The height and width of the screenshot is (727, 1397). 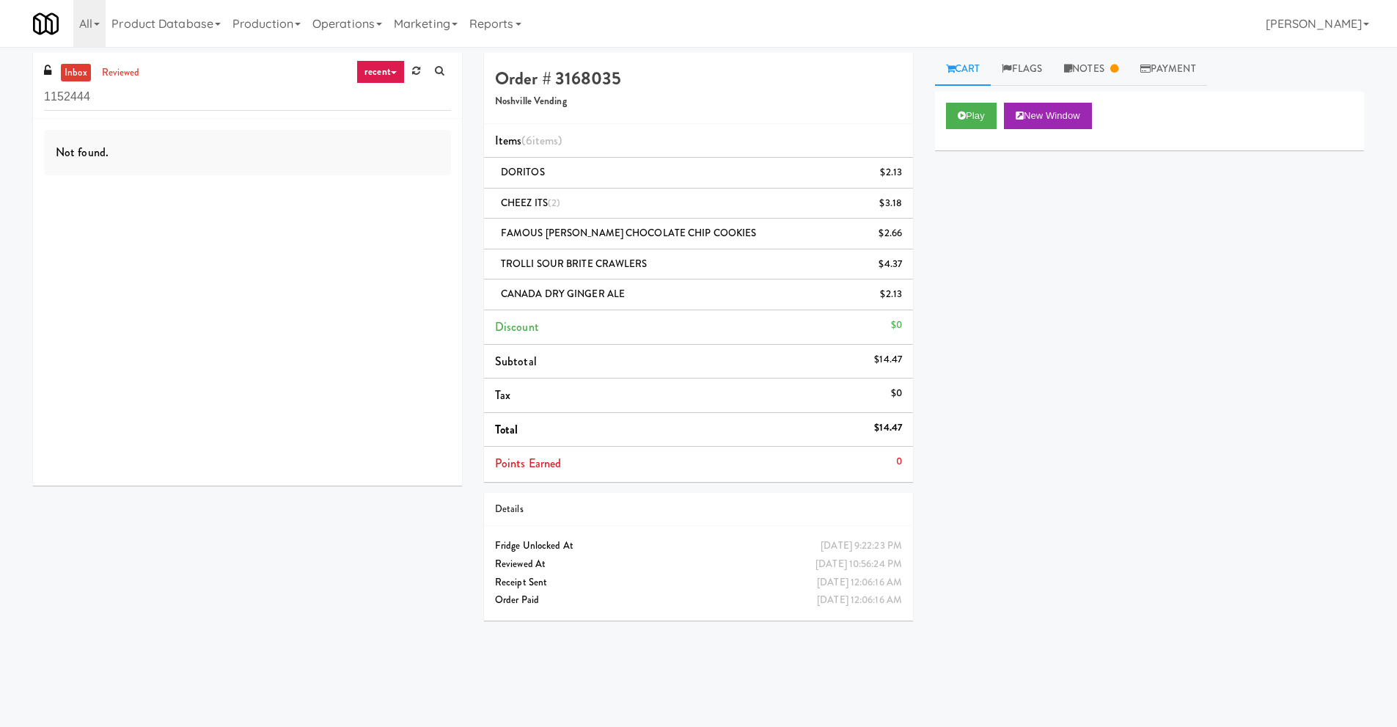 I want to click on span: Not found., so click(x=82, y=152).